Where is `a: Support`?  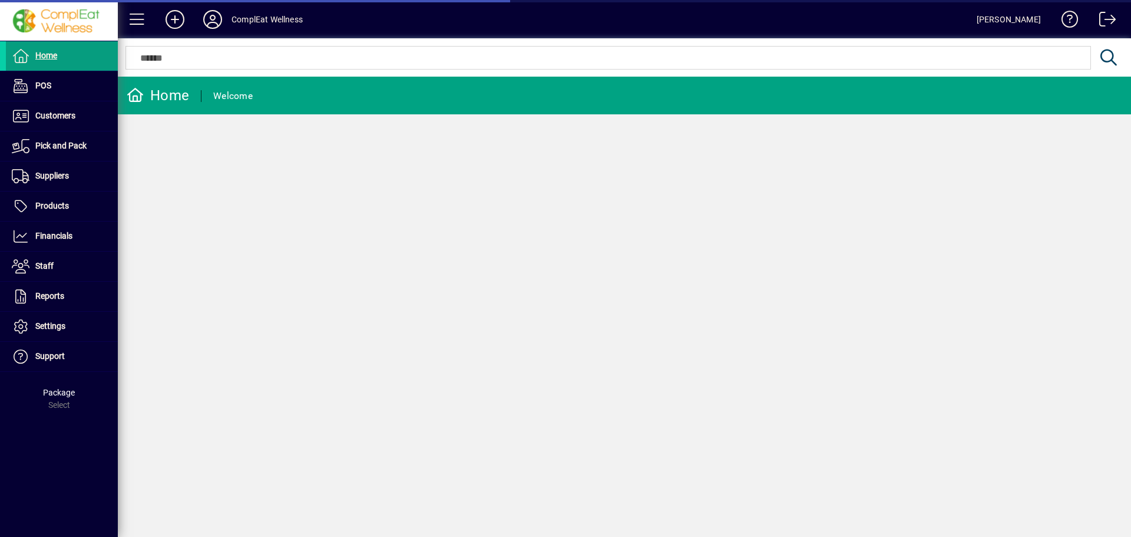 a: Support is located at coordinates (62, 356).